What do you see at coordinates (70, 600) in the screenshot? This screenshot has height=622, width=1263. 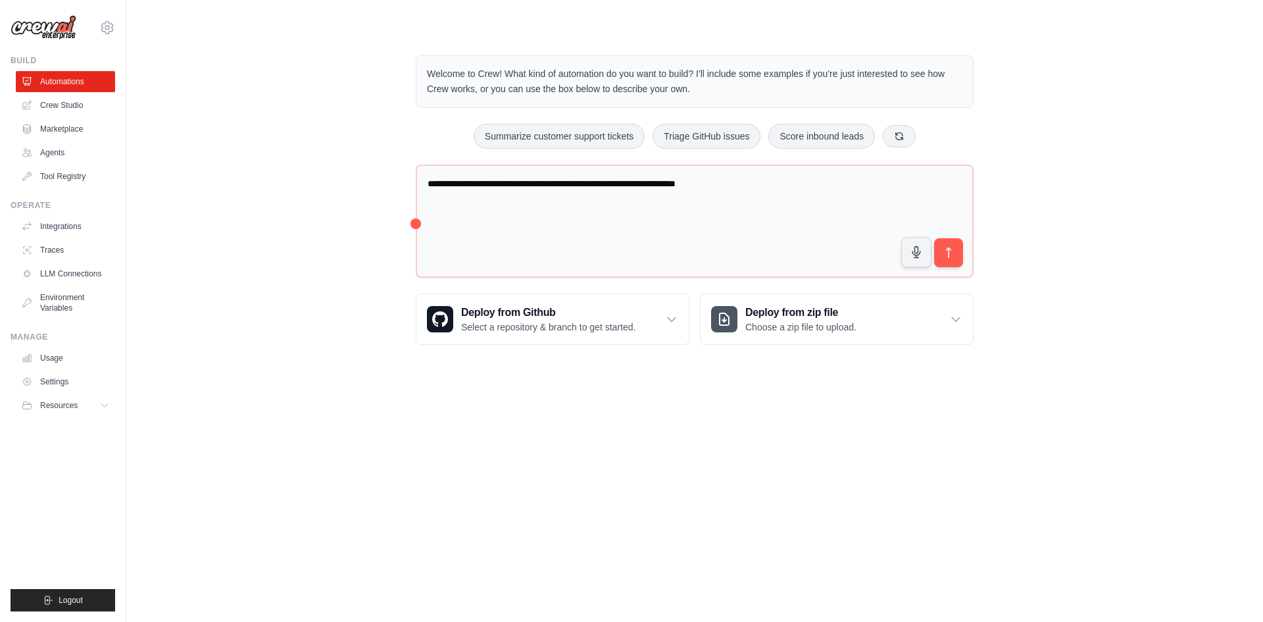 I see `span: Logout` at bounding box center [70, 600].